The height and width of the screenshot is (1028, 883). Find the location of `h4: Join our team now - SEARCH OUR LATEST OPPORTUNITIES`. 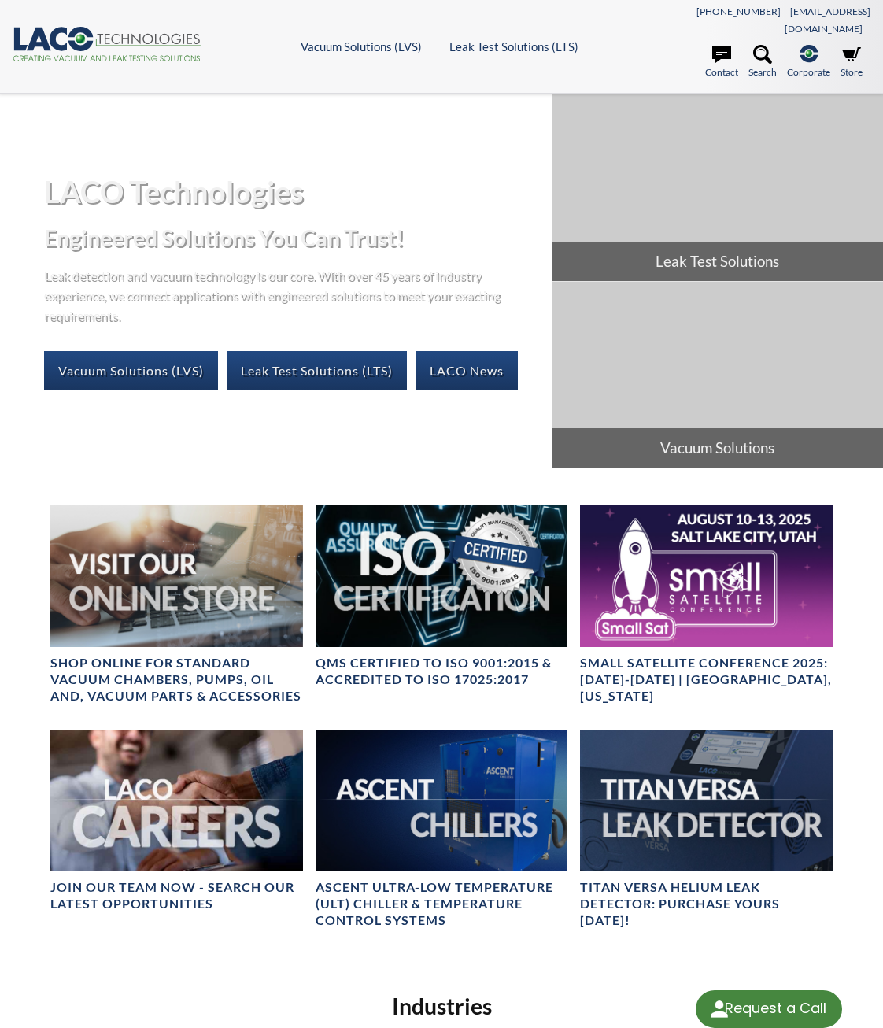

h4: Join our team now - SEARCH OUR LATEST OPPORTUNITIES is located at coordinates (176, 896).